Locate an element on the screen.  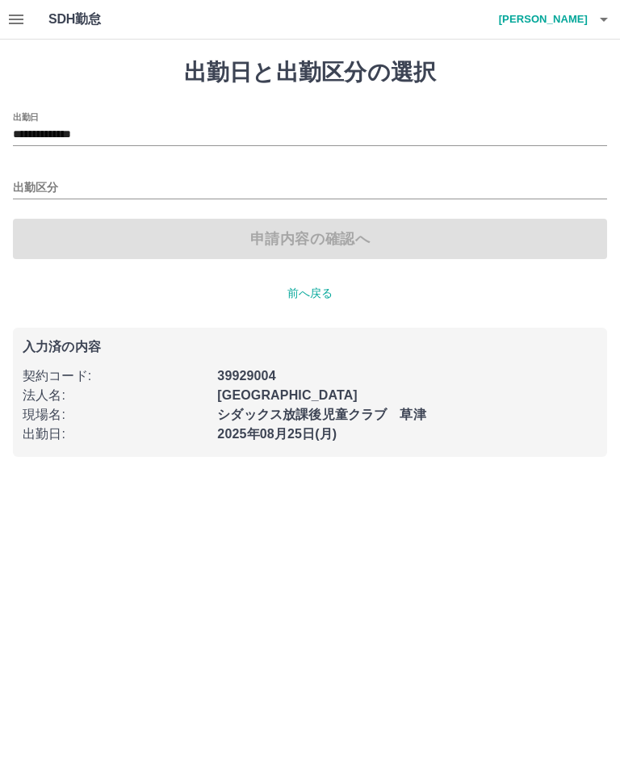
p: 出勤日 : is located at coordinates (115, 434).